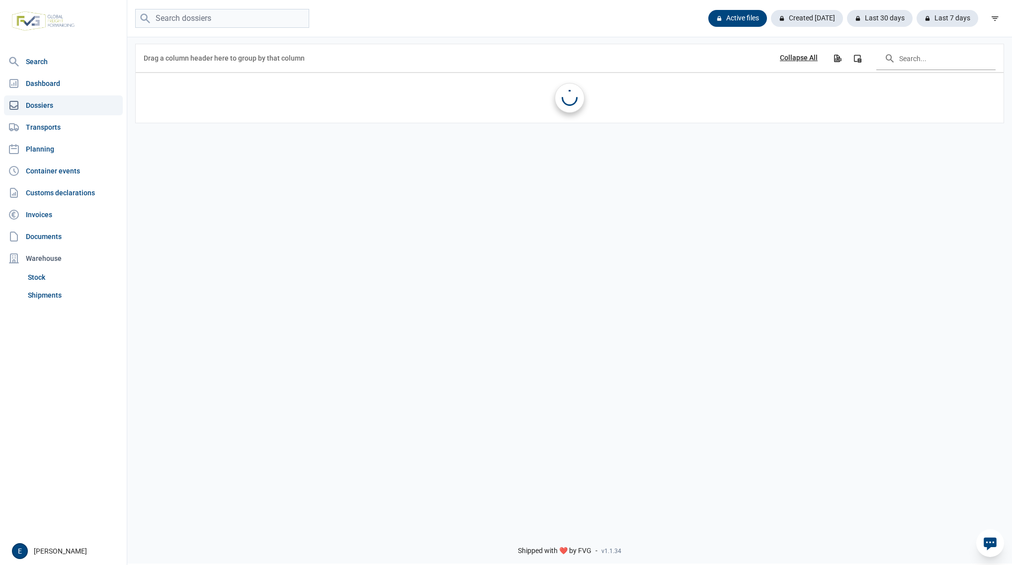  I want to click on a: Invoices, so click(63, 215).